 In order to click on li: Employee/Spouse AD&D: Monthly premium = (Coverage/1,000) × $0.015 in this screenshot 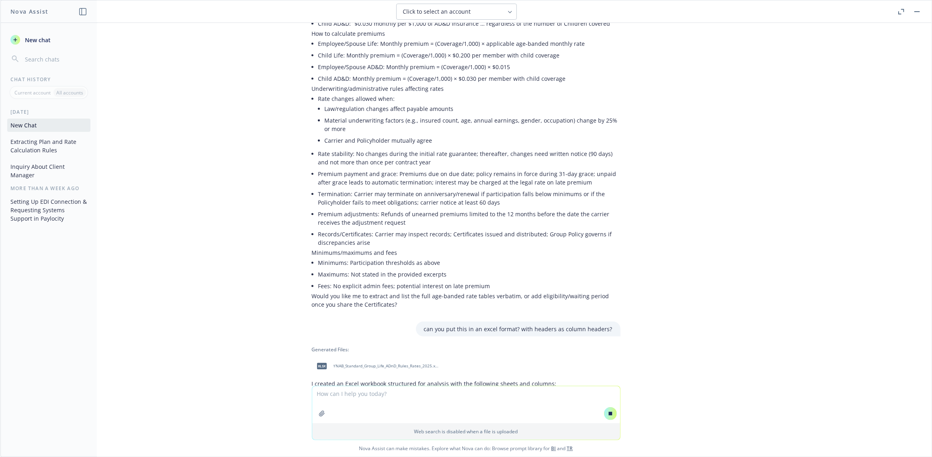, I will do `click(470, 67)`.